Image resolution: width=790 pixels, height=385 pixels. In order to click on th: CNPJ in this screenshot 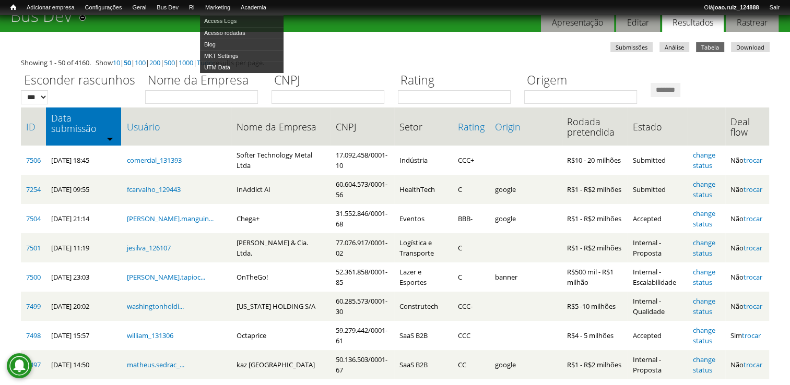, I will do `click(362, 126)`.